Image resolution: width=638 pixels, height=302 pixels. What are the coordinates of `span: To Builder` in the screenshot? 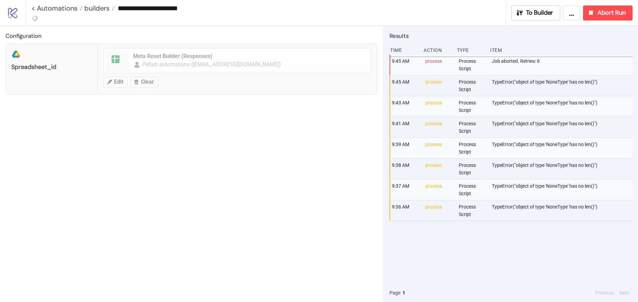 It's located at (540, 13).